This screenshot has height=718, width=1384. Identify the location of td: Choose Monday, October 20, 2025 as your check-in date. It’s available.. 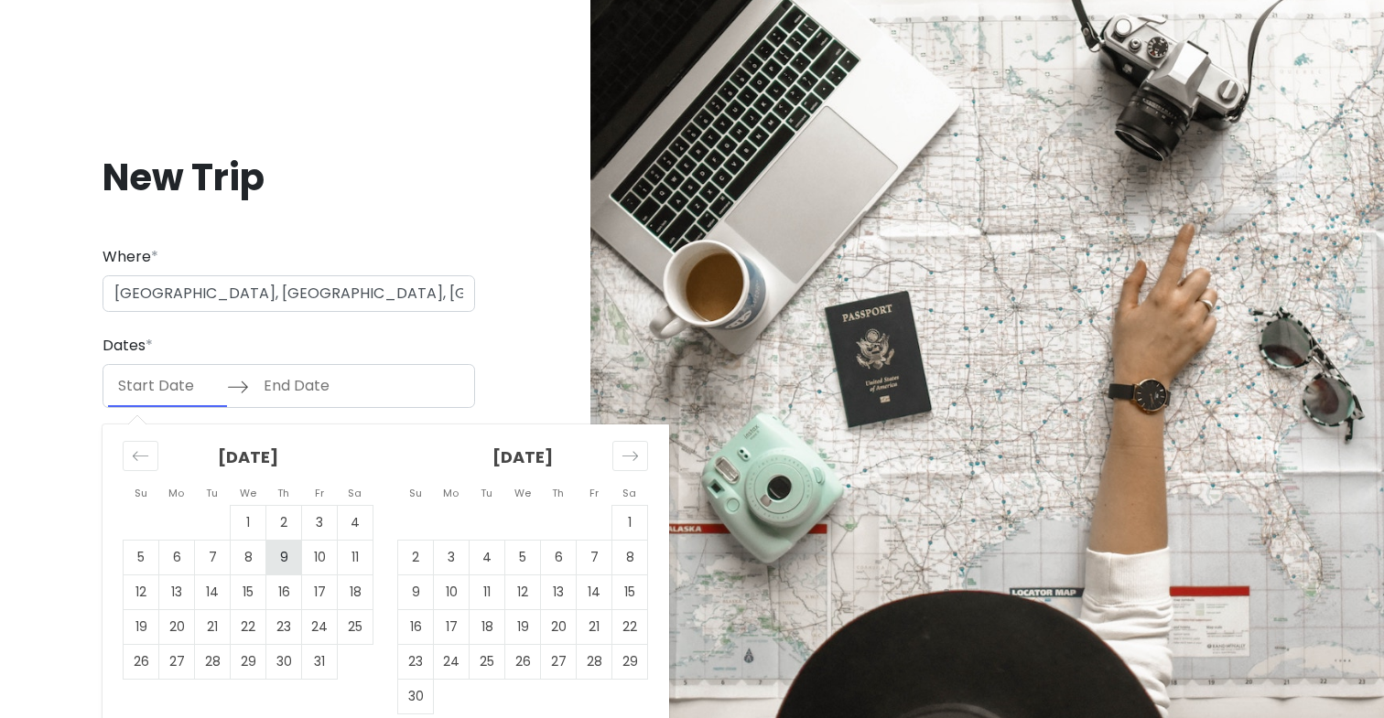
(177, 628).